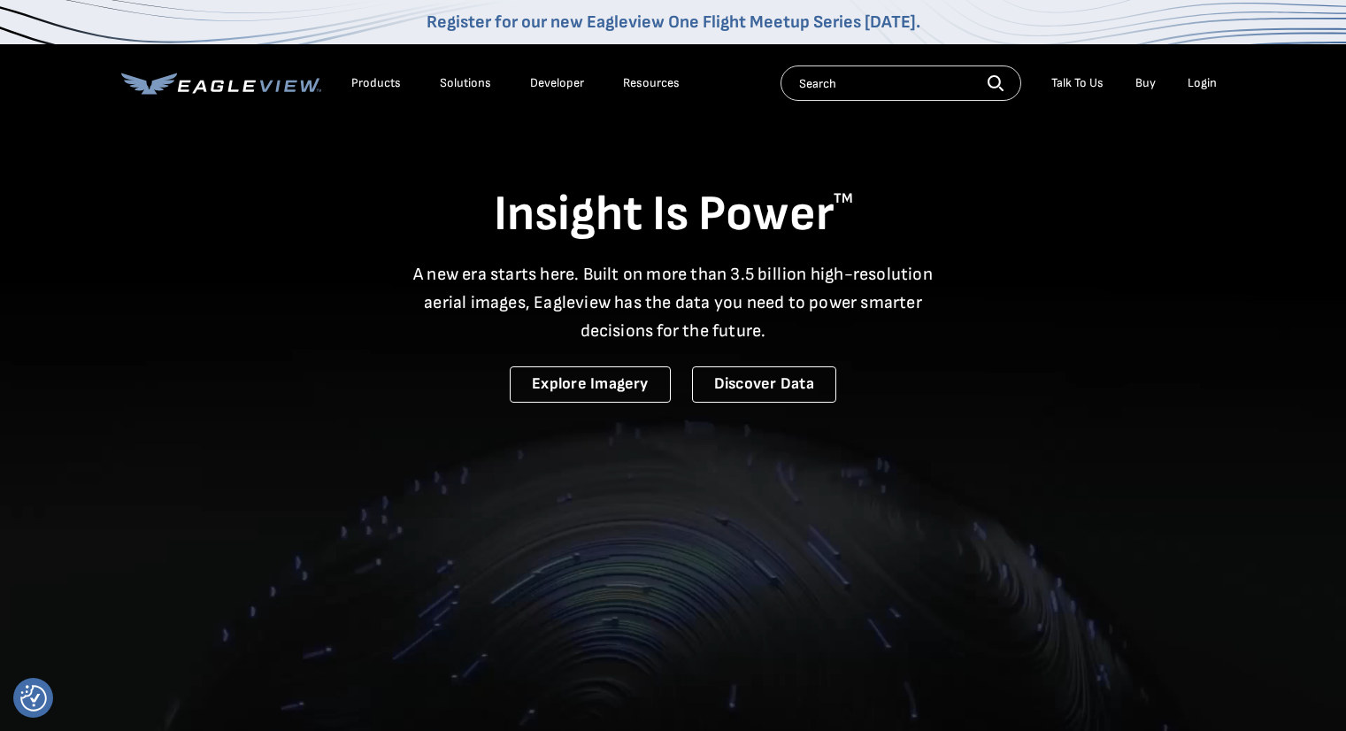 Image resolution: width=1346 pixels, height=731 pixels. What do you see at coordinates (590, 384) in the screenshot?
I see `a: Explore Imagery` at bounding box center [590, 384].